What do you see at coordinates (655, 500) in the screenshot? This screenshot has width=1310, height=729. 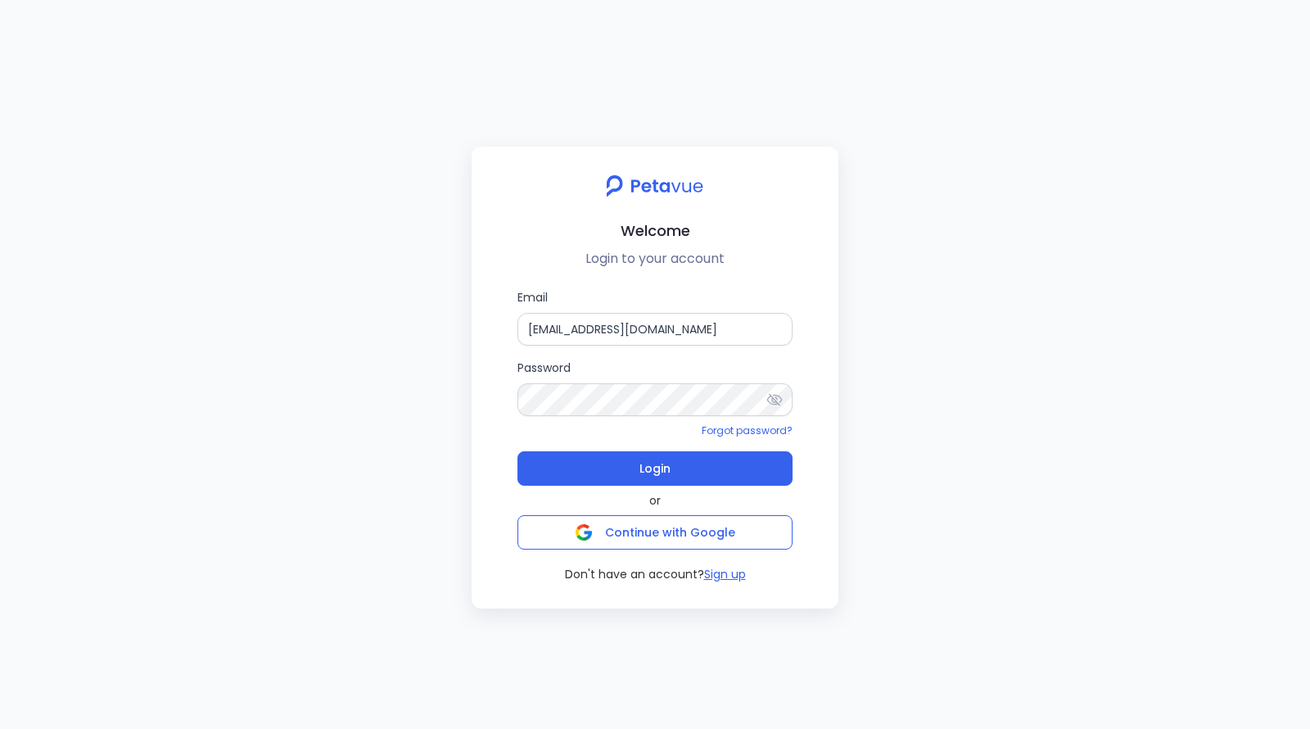 I see `span: or` at bounding box center [655, 500].